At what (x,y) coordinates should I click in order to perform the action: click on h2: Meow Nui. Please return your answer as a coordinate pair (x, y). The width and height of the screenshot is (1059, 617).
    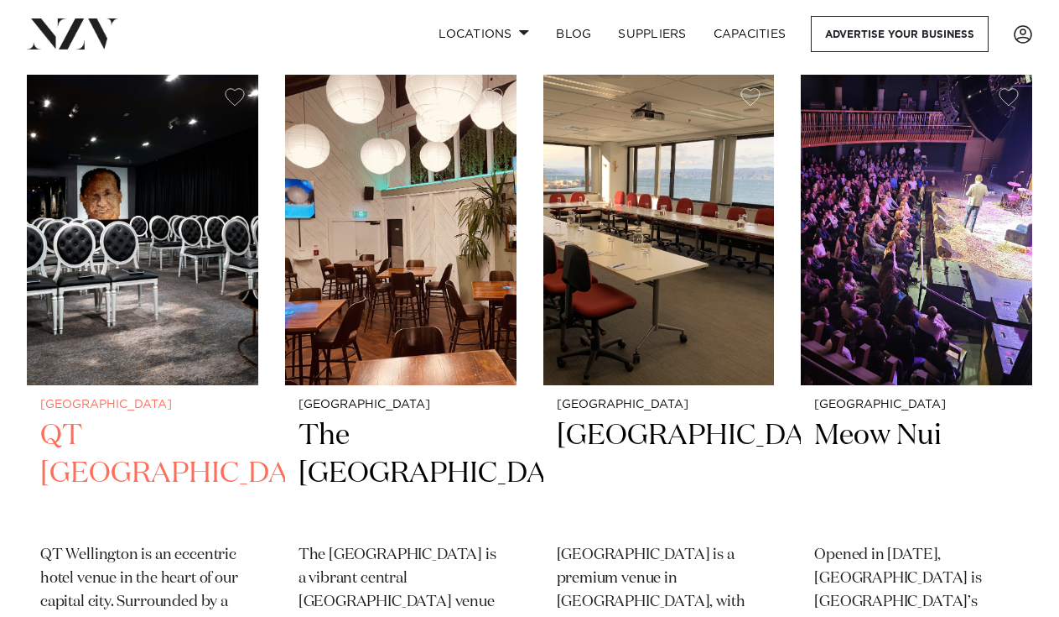
    Looking at the image, I should click on (917, 473).